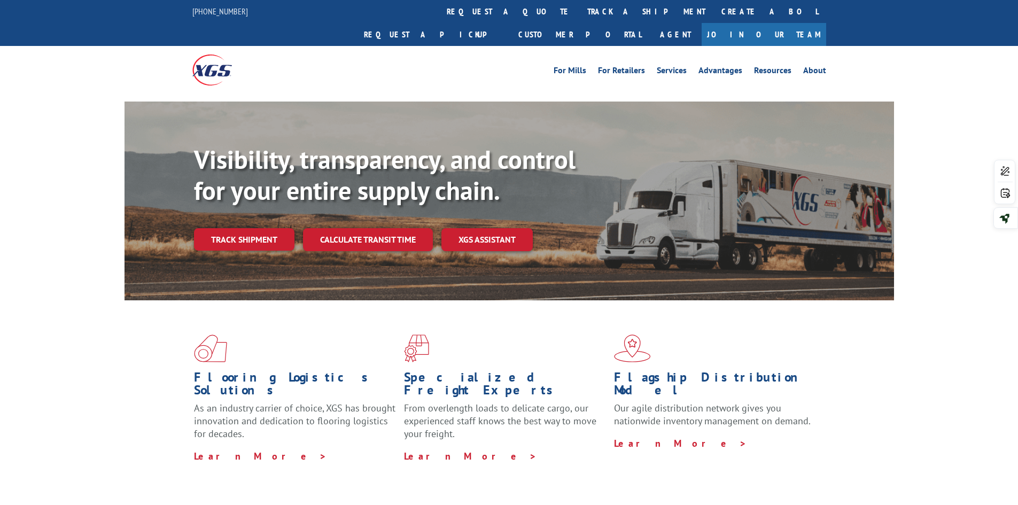 The height and width of the screenshot is (505, 1018). Describe the element at coordinates (244, 239) in the screenshot. I see `a: Track shipment` at that location.